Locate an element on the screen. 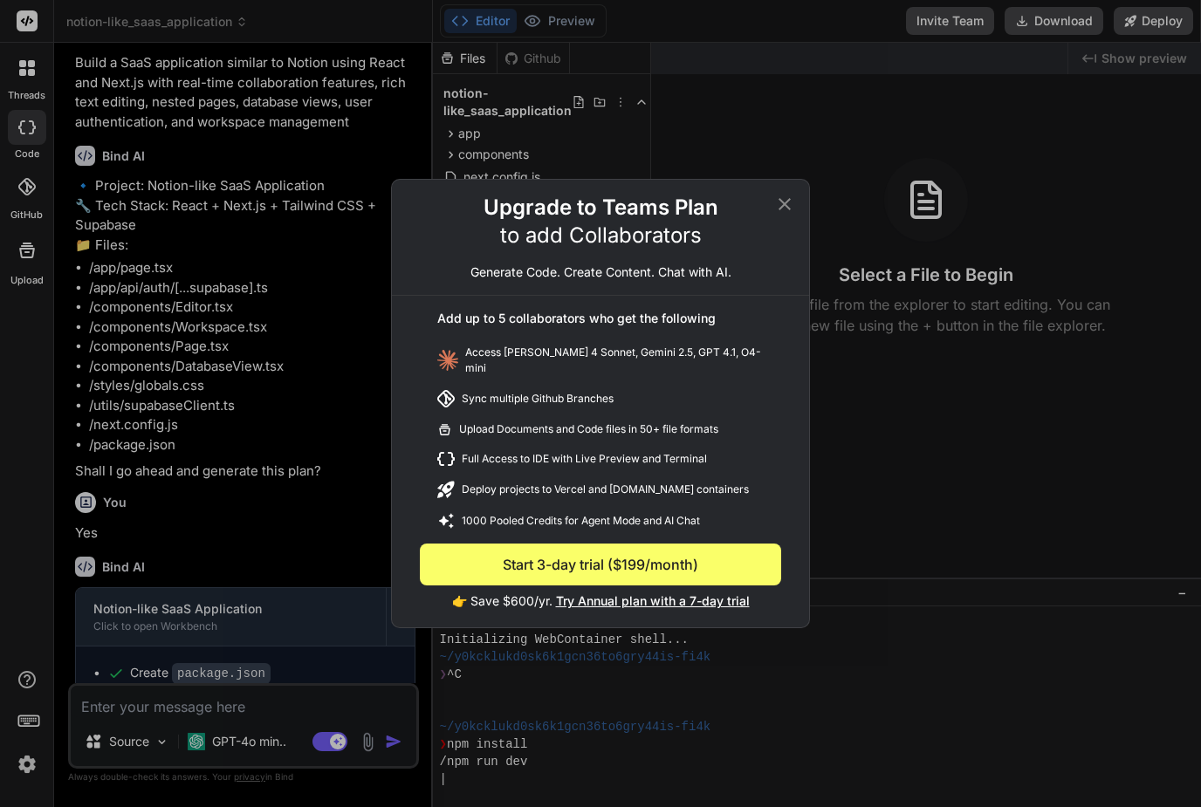  h2: Upgrade to Teams Plan is located at coordinates (600, 208).